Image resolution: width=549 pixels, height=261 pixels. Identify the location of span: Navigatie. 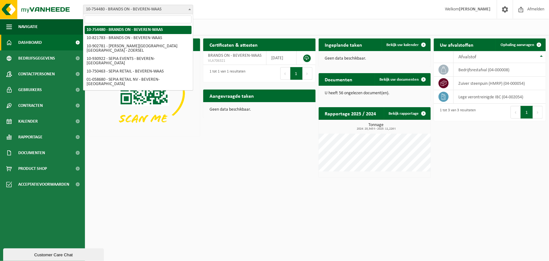
(28, 27).